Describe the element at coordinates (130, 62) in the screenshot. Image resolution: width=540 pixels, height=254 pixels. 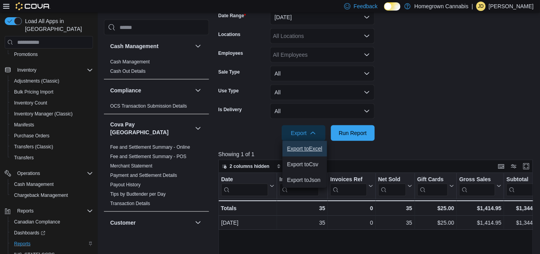
I see `a: Cash Management` at that location.